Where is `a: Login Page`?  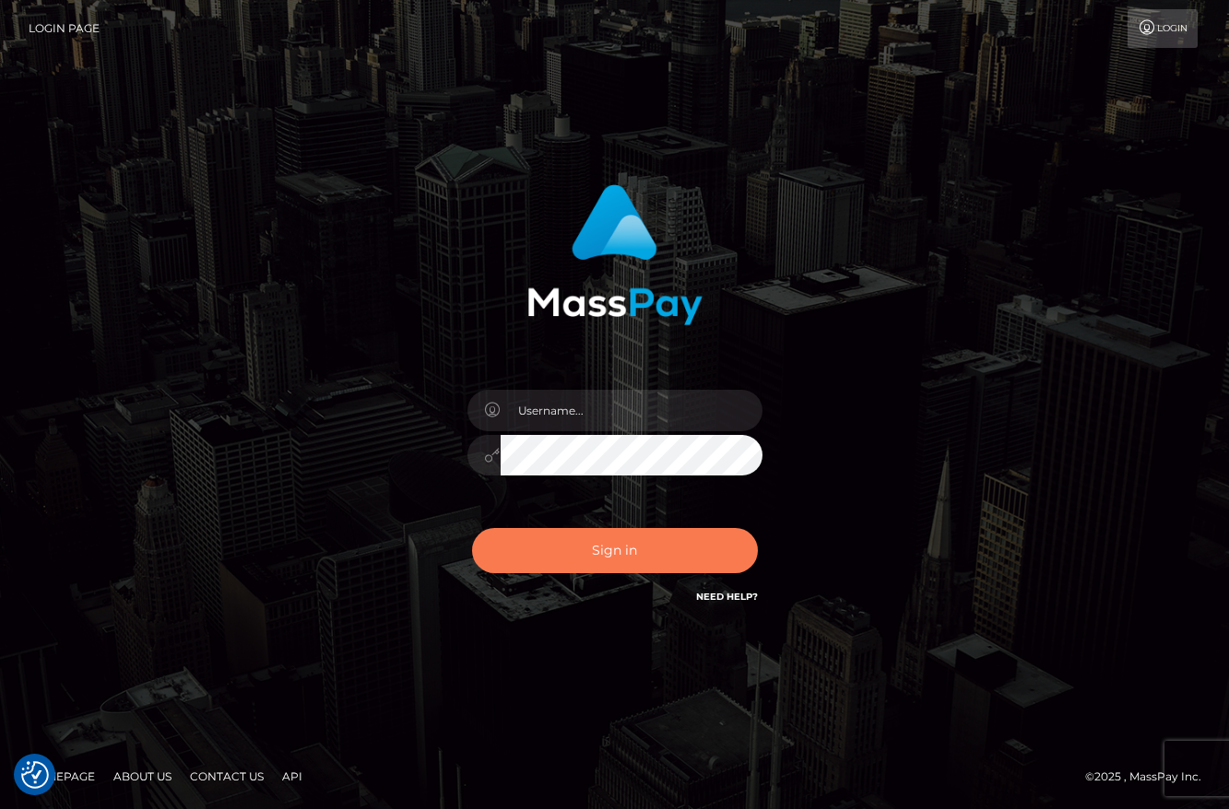 a: Login Page is located at coordinates (64, 29).